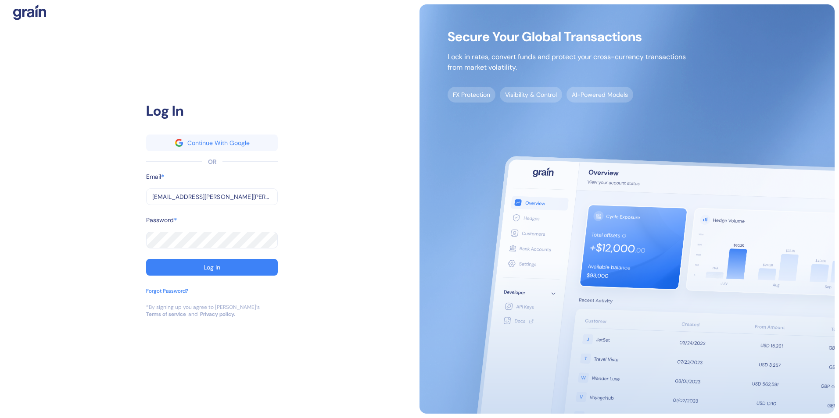 This screenshot has height=418, width=839. What do you see at coordinates (212, 143) in the screenshot?
I see `button: googleContinue With Google` at bounding box center [212, 143].